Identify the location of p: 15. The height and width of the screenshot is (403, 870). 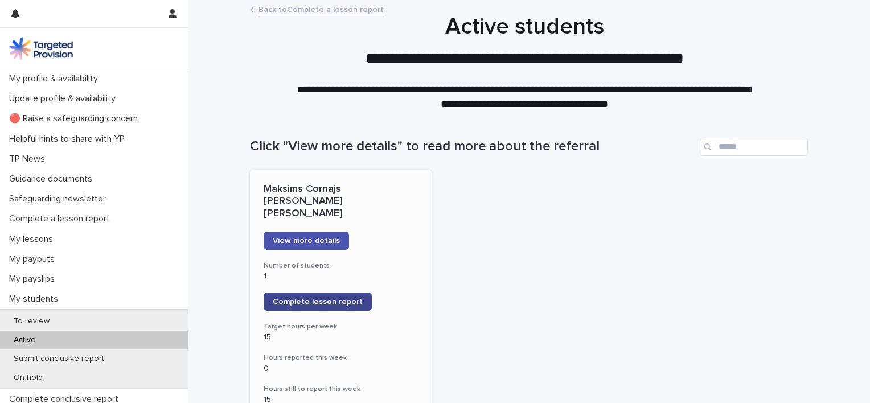
(340, 337).